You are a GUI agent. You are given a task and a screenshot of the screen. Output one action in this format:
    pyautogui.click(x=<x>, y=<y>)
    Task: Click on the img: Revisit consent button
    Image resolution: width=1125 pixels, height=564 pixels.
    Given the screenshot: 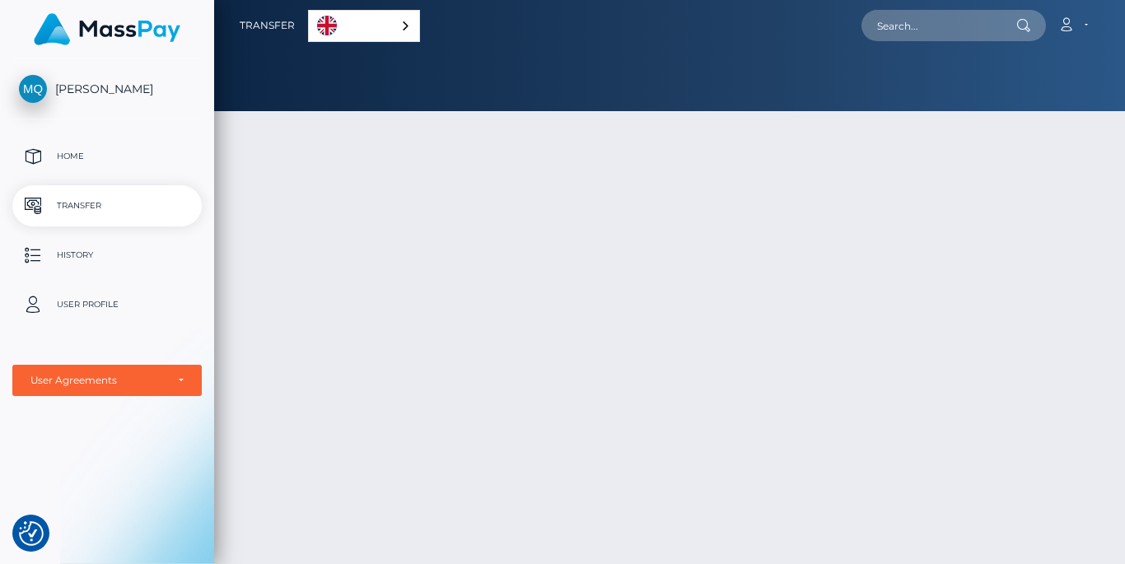 What is the action you would take?
    pyautogui.click(x=31, y=534)
    